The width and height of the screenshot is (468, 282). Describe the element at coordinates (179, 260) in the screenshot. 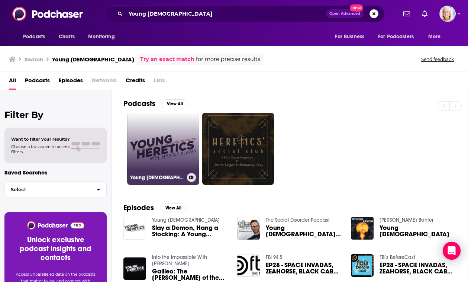

I see `a: Into the Impossible With Brian Keating` at that location.